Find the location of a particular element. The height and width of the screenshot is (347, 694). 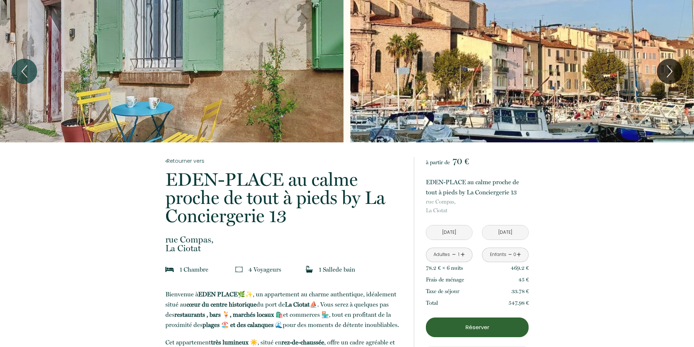

input: Arrivée is located at coordinates (449, 232).